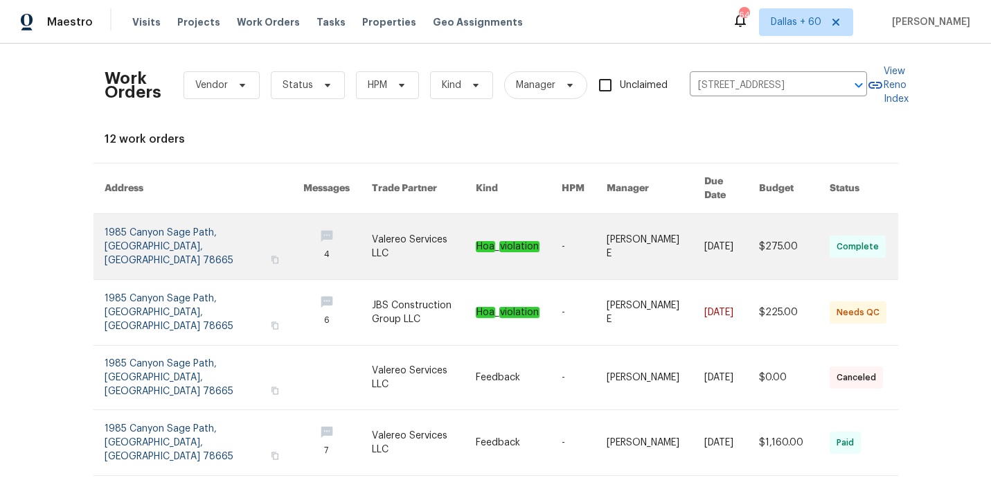  I want to click on th: Budget, so click(783, 188).